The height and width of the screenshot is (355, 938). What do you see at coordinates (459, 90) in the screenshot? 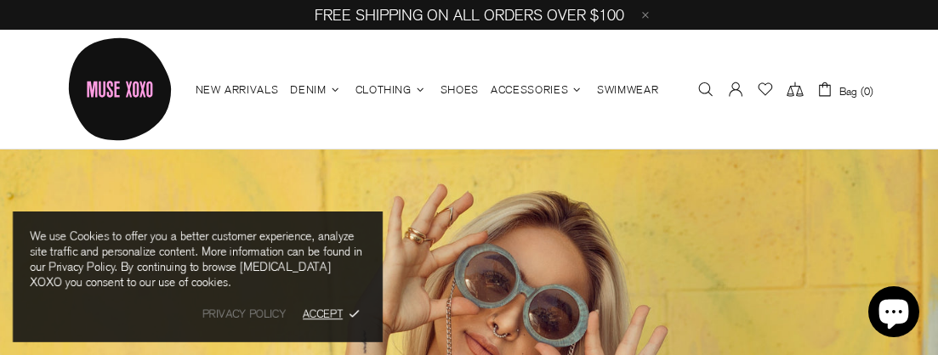
I see `span: Shoes` at bounding box center [459, 90].